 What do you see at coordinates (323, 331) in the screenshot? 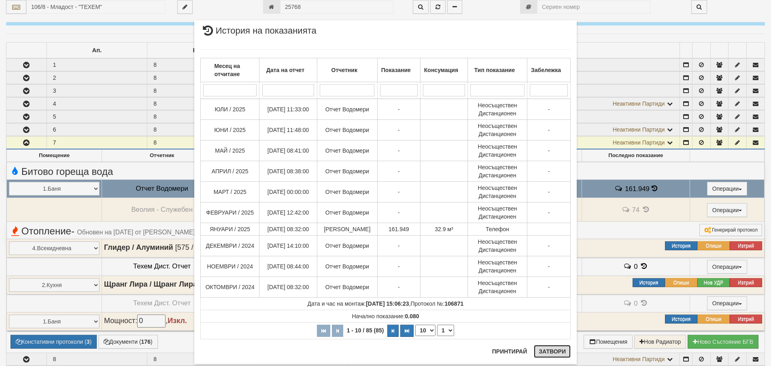
I see `button: Първа страница` at bounding box center [323, 331].